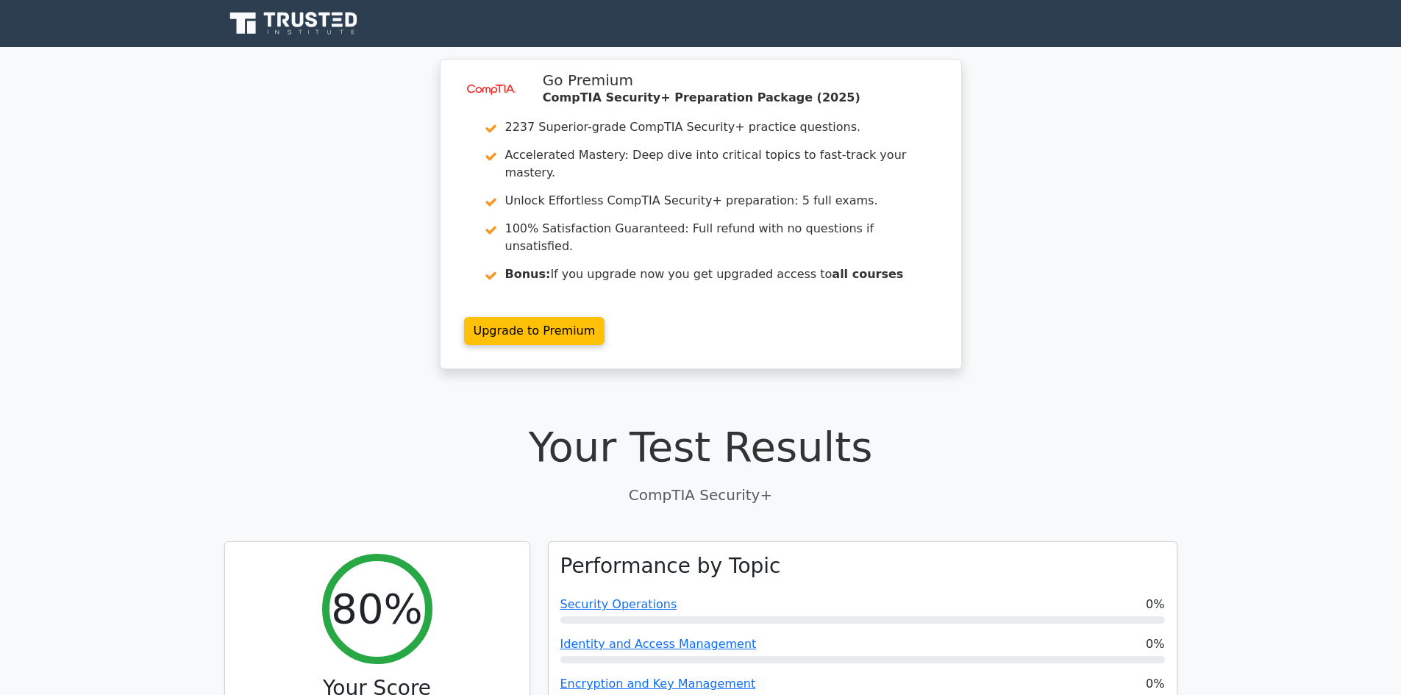  I want to click on a: Identity and Access Management, so click(658, 643).